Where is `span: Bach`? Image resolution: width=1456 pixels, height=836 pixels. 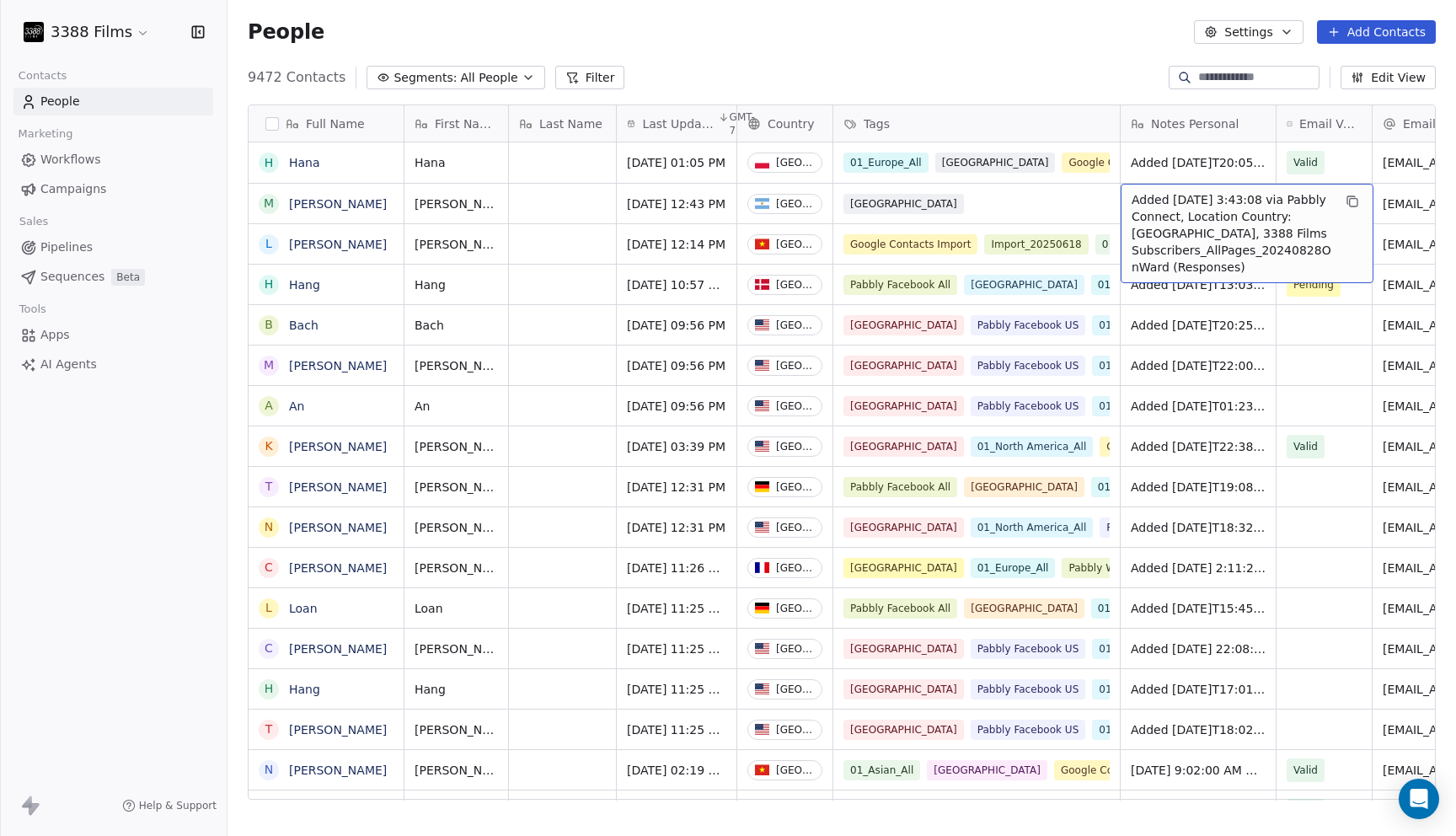
span: Bach is located at coordinates (456, 325).